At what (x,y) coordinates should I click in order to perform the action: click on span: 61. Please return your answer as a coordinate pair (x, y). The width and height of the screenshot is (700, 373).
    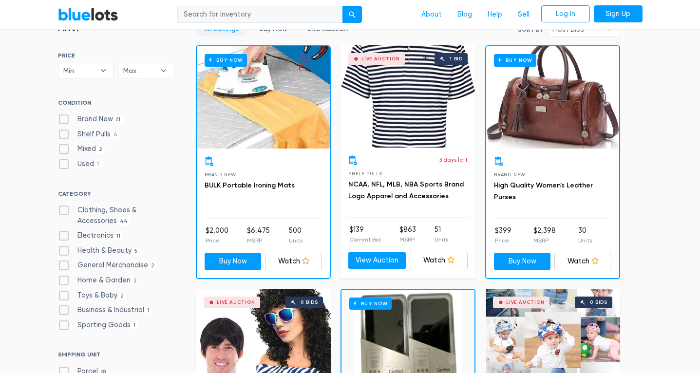
    Looking at the image, I should click on (118, 120).